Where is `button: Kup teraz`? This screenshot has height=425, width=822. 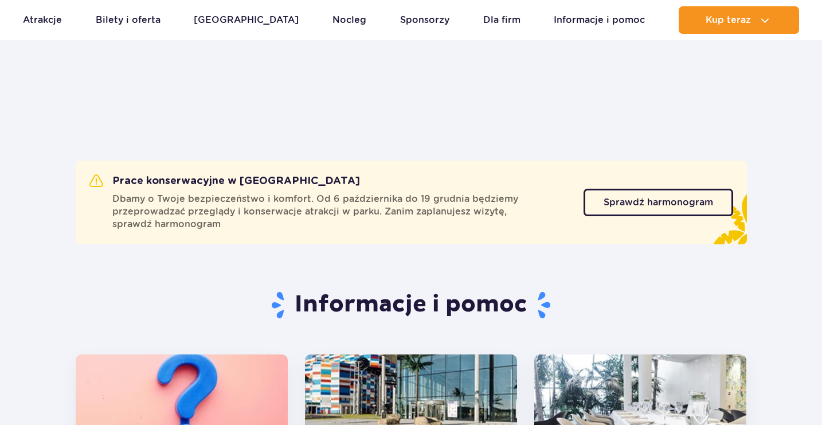
button: Kup teraz is located at coordinates (739, 20).